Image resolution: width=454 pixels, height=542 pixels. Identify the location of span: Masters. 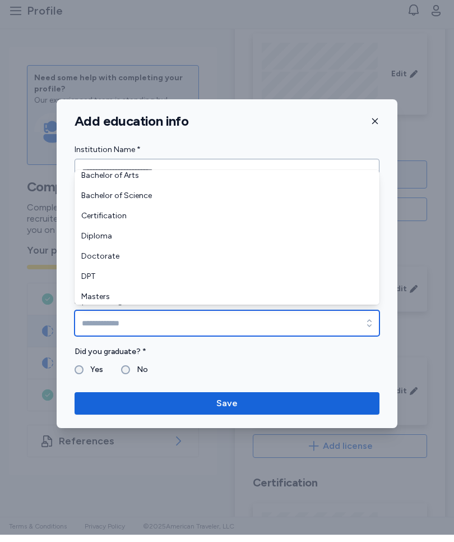
(220, 304).